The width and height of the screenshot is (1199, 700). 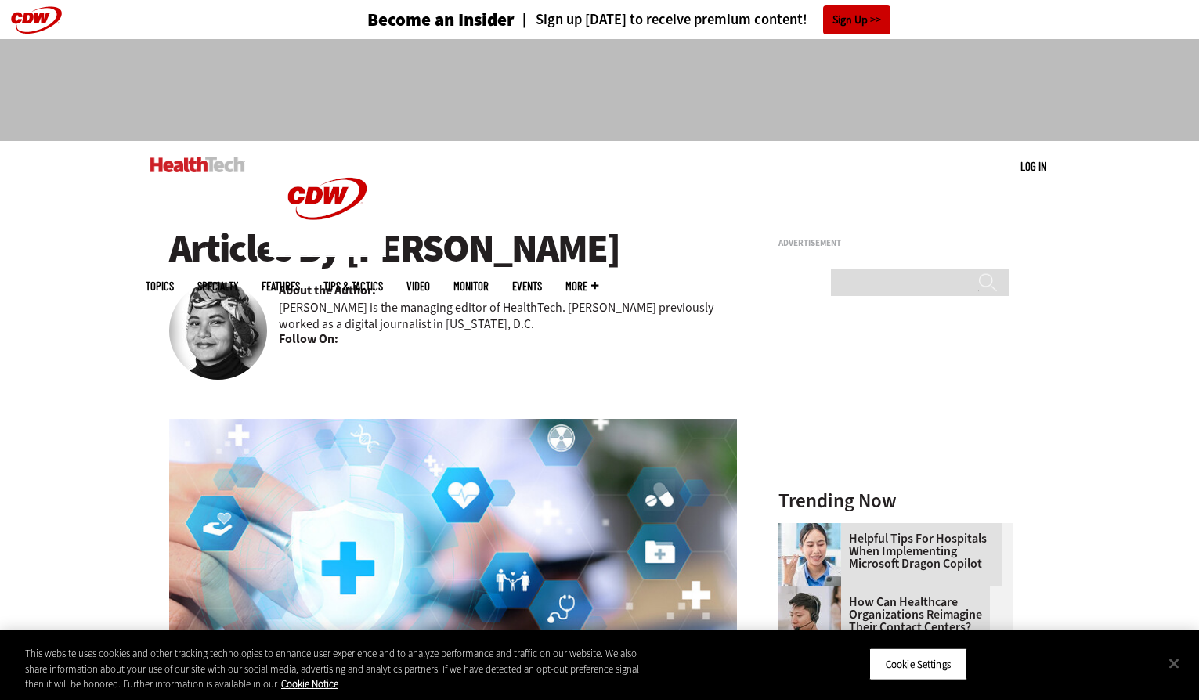 I want to click on a: More information about your privacy, so click(x=309, y=684).